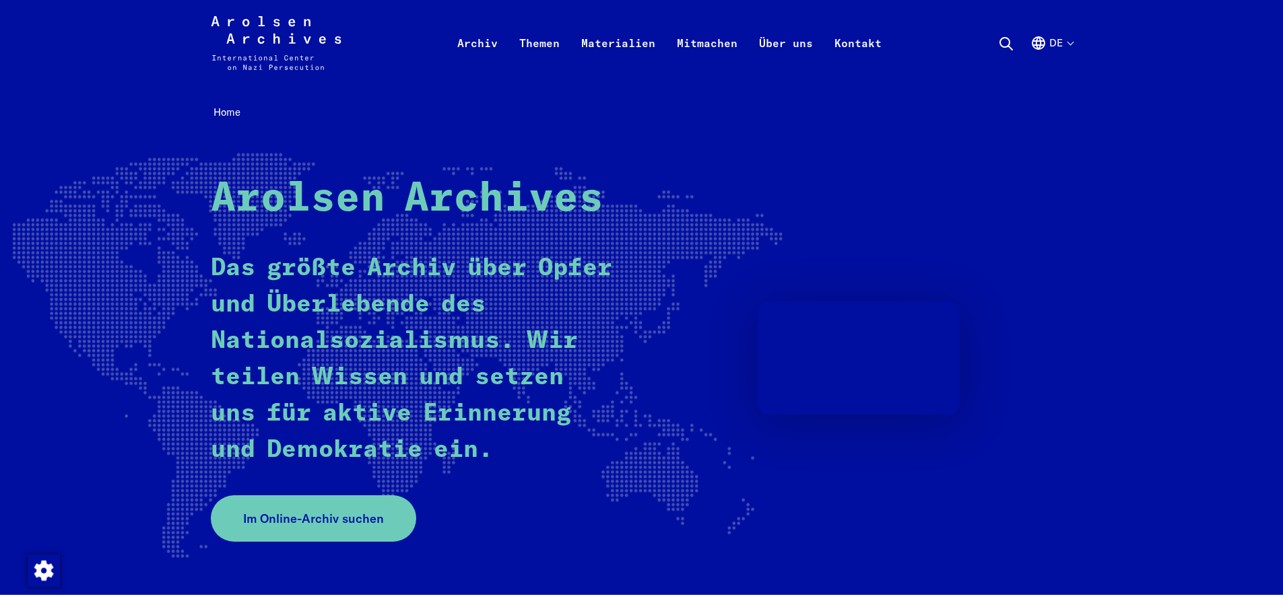  I want to click on button: Deutsch, Sprachauswahl, so click(1051, 59).